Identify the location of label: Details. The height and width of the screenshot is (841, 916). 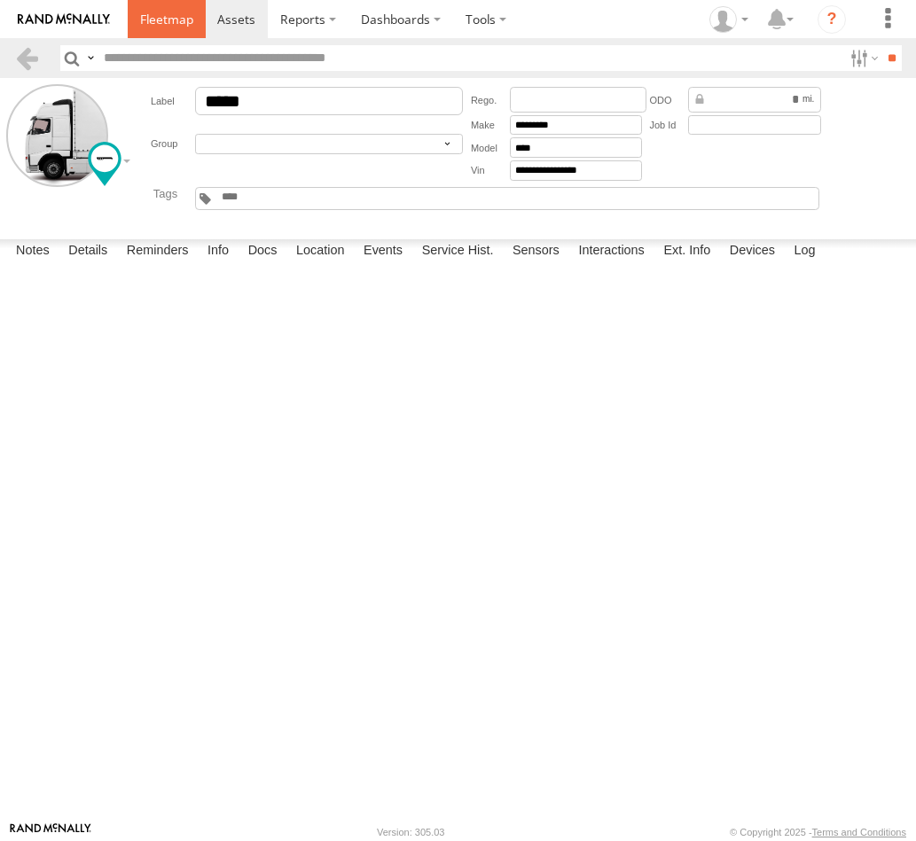
(88, 252).